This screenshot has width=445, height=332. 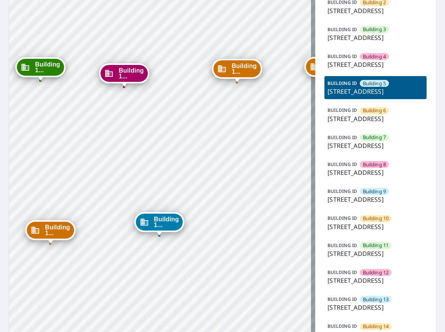 What do you see at coordinates (376, 272) in the screenshot?
I see `span: Building 12` at bounding box center [376, 272].